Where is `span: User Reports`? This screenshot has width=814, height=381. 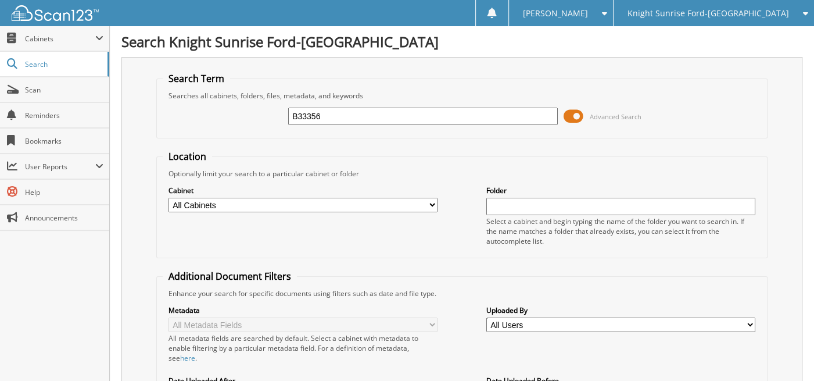
span: User Reports is located at coordinates (60, 166).